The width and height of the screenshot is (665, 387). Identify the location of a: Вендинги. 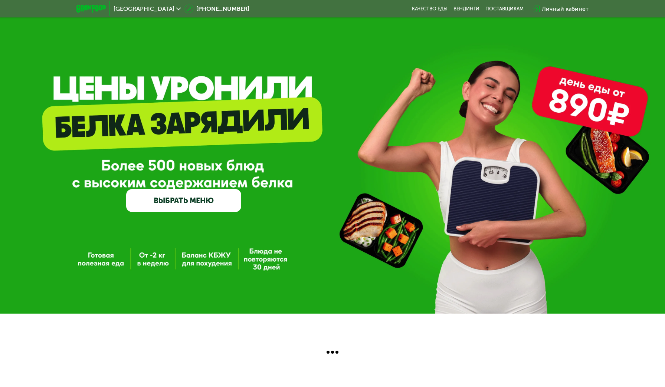
(467, 9).